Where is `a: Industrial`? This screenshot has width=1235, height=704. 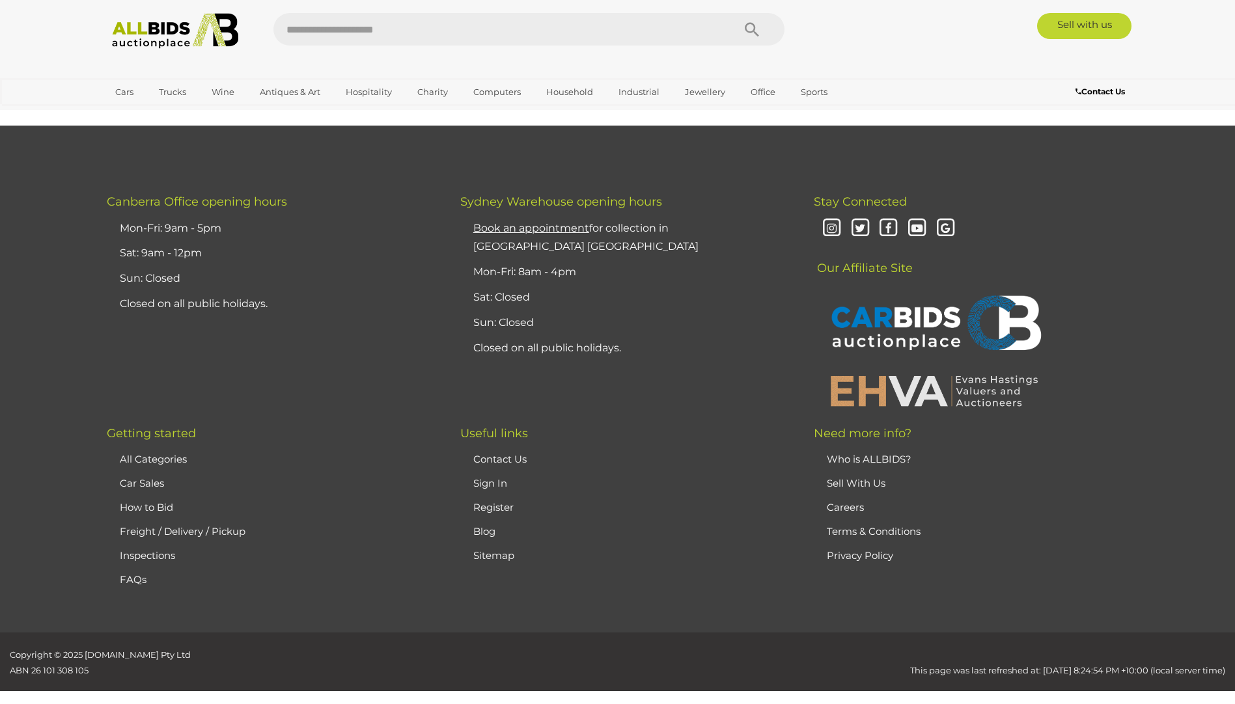
a: Industrial is located at coordinates (638, 92).